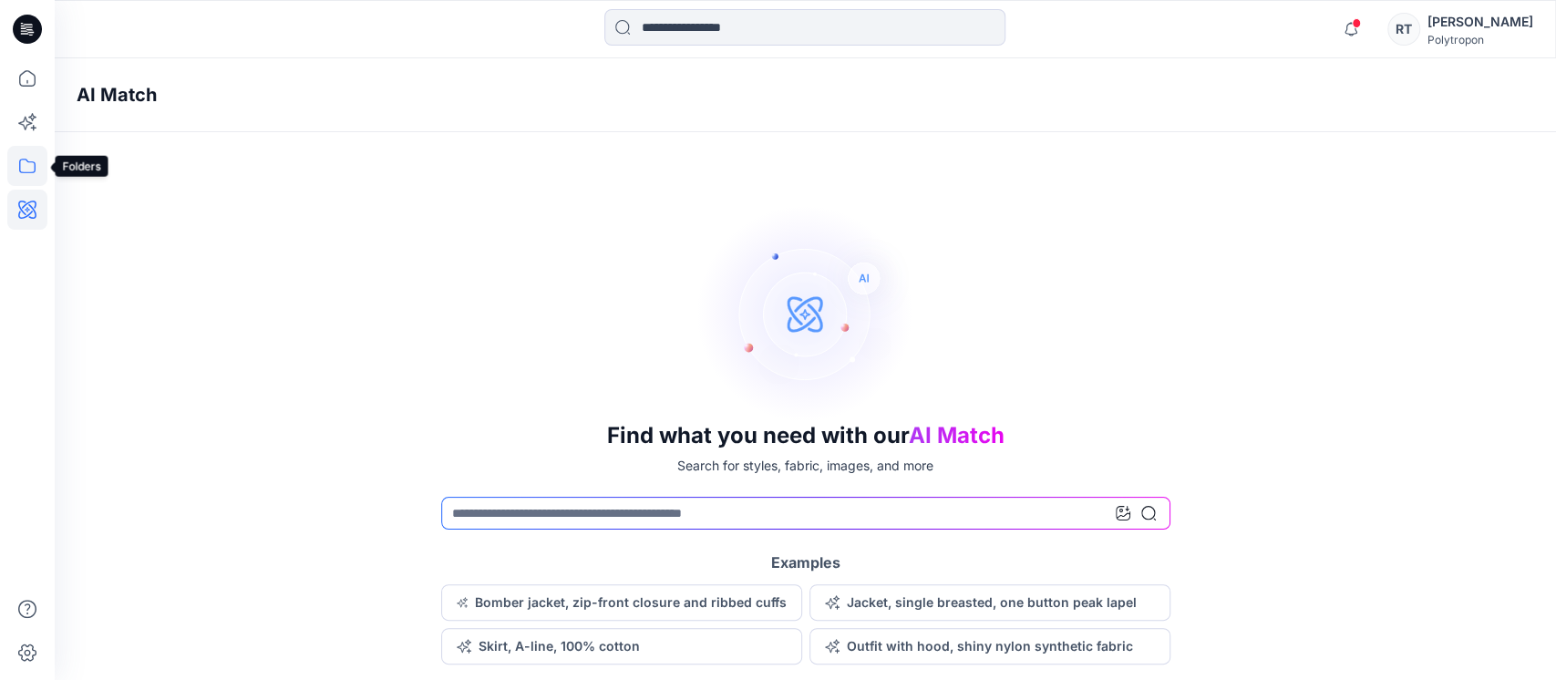 The image size is (1556, 680). Describe the element at coordinates (1481, 39) in the screenshot. I see `div: Polytropon` at that location.